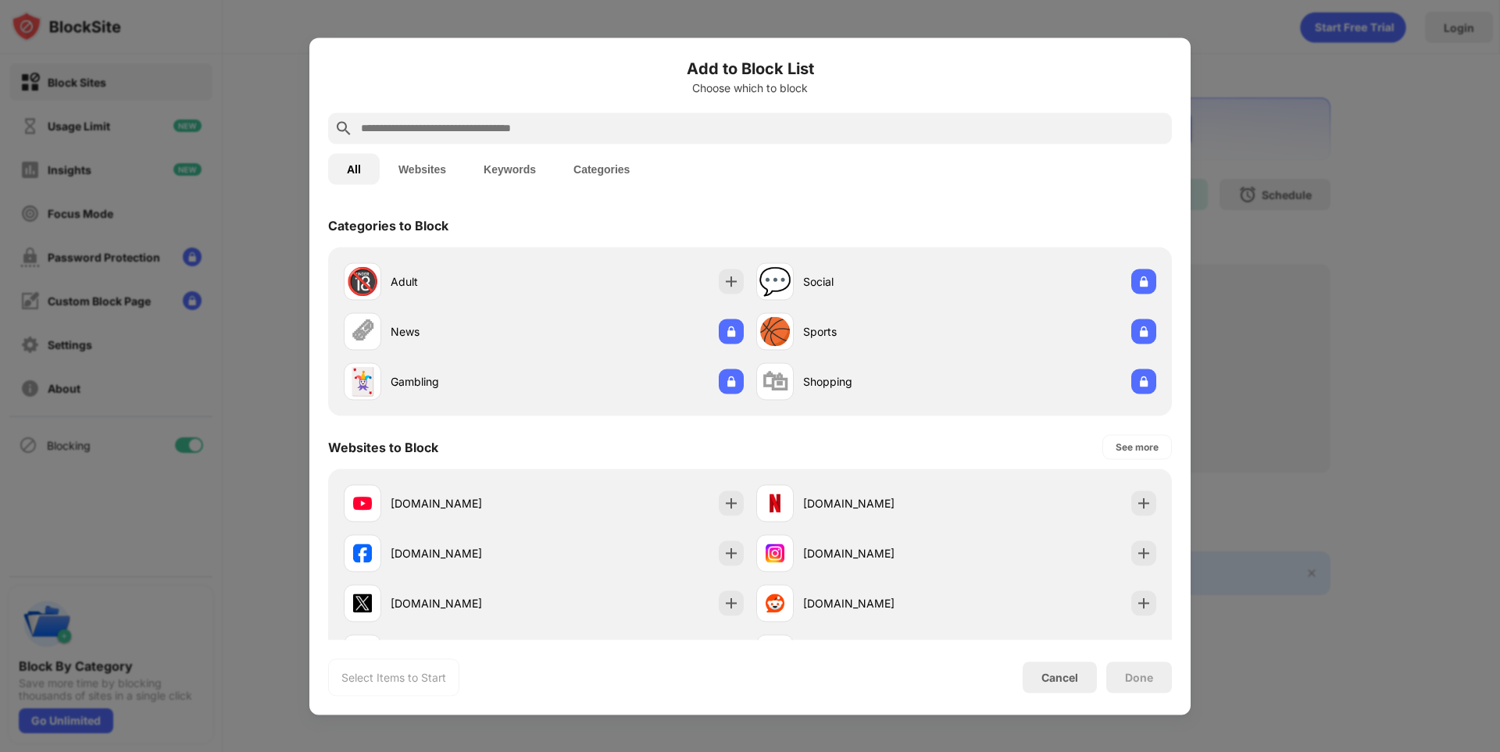 This screenshot has width=1500, height=752. I want to click on div: Cancel, so click(1060, 677).